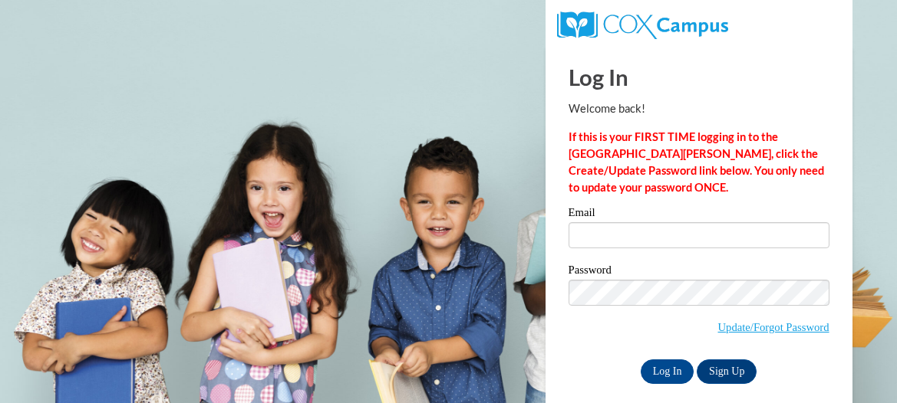  What do you see at coordinates (699, 77) in the screenshot?
I see `h1: Log In` at bounding box center [699, 77].